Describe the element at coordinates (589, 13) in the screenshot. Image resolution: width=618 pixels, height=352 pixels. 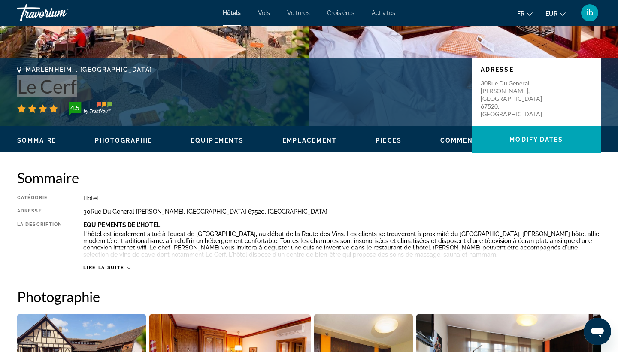
I see `span: ib` at that location.